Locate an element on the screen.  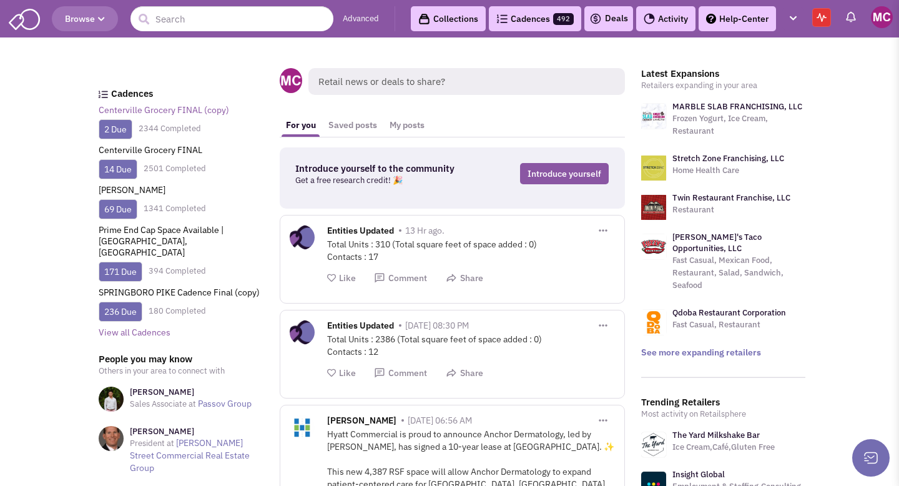
p: Ice Cream,Café,Gluten Free is located at coordinates (724, 447).